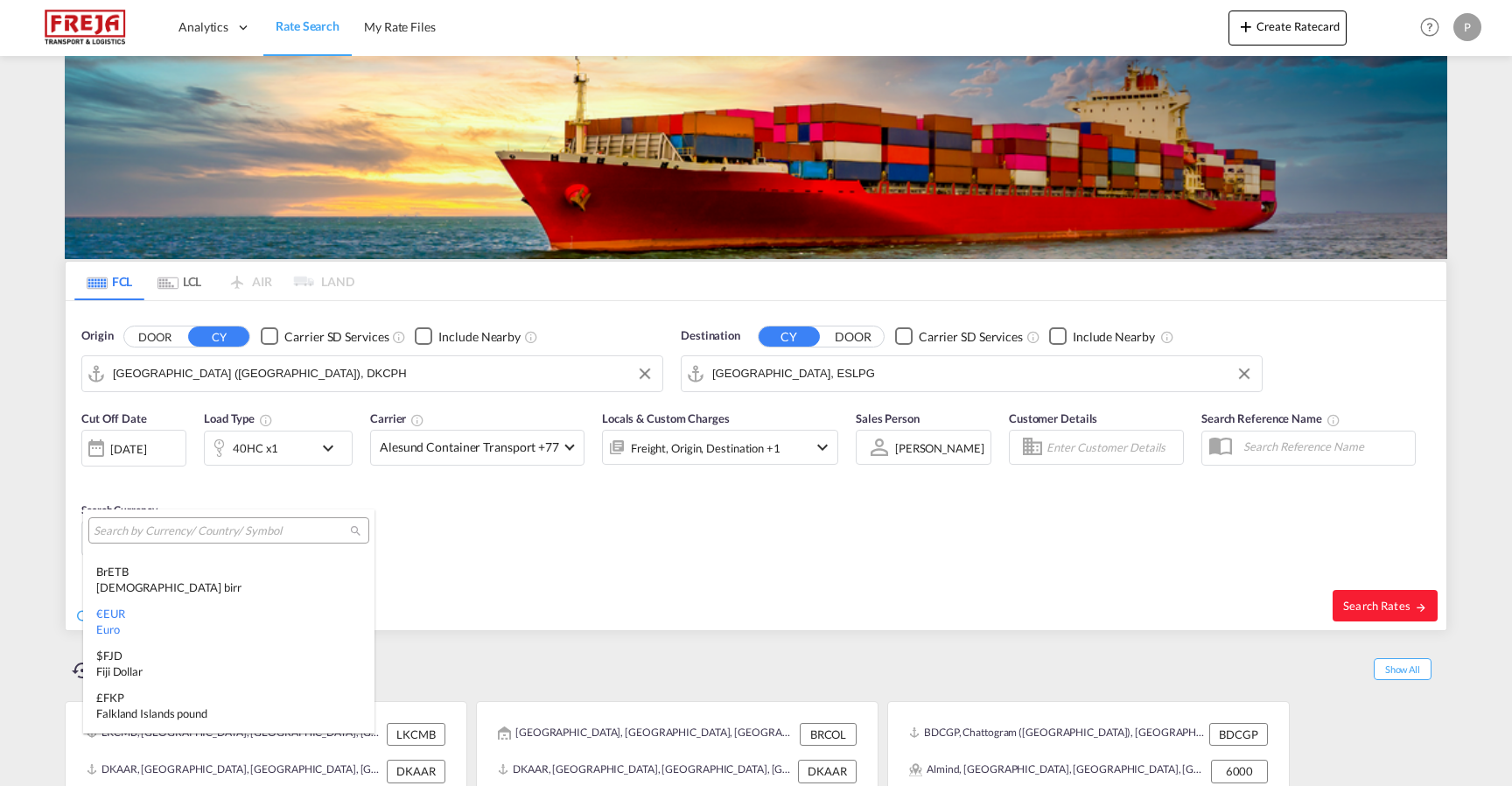 The height and width of the screenshot is (786, 1512). Describe the element at coordinates (102, 740) in the screenshot. I see `span: kr` at that location.